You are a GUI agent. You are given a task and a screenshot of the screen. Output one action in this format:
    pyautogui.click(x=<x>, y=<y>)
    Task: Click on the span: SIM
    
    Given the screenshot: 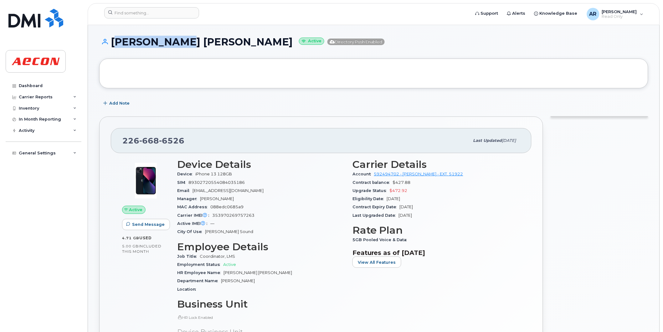 What is the action you would take?
    pyautogui.click(x=183, y=182)
    